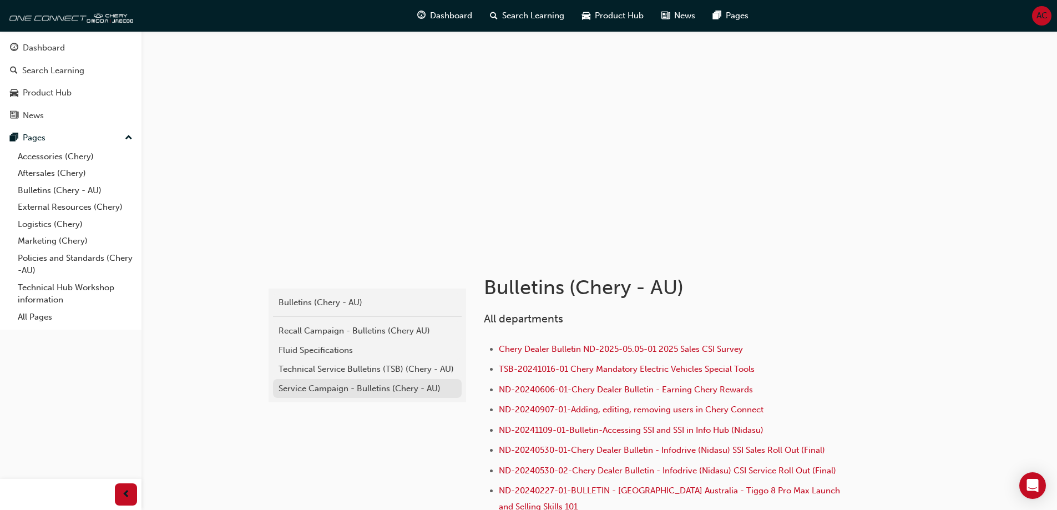  I want to click on a: ND-20241109-01-Bulletin-Accessing SSI and SSI in Info Hub (Nidasu), so click(631, 430).